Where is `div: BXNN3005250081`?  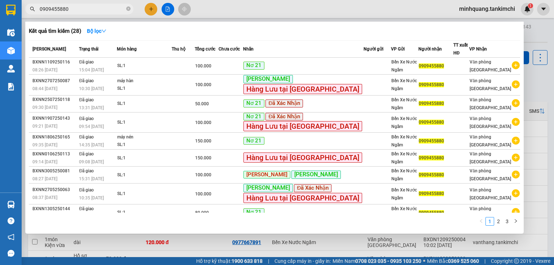
div: BXNN3005250081 is located at coordinates (54, 171).